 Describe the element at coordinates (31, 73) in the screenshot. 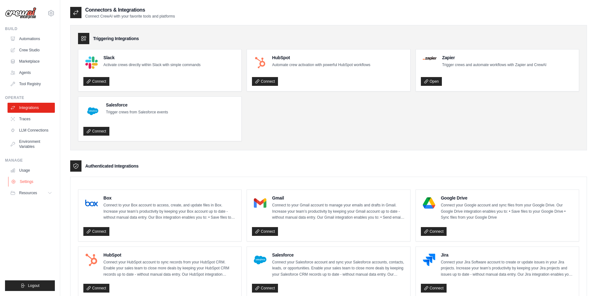

I see `a: Agents` at that location.